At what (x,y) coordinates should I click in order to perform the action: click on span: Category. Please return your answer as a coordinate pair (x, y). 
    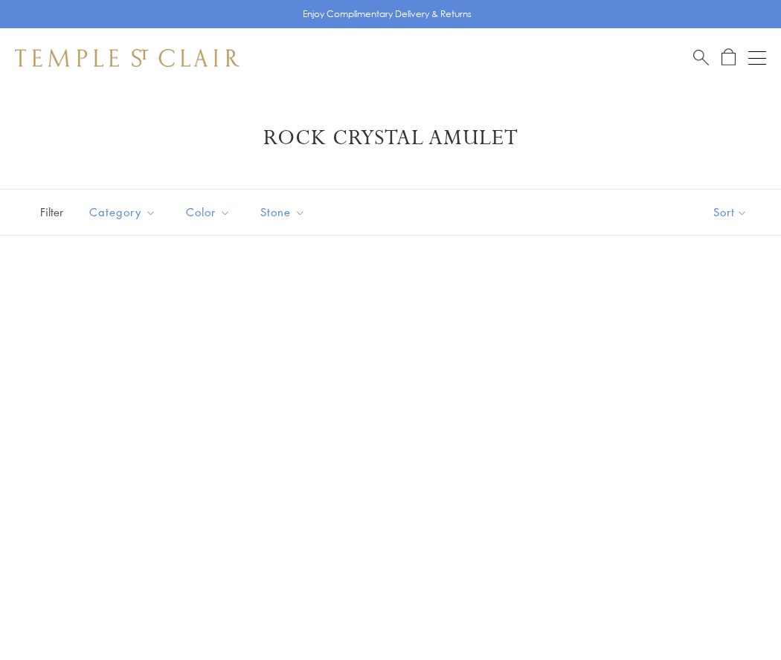
    Looking at the image, I should click on (124, 212).